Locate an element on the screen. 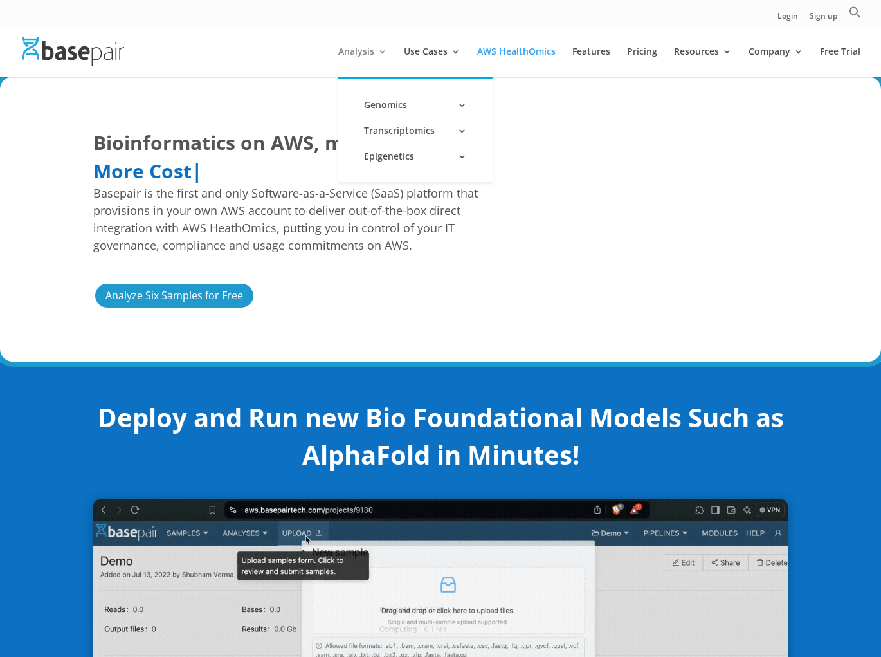 This screenshot has height=657, width=881. a: Search Icon Link is located at coordinates (856, 15).